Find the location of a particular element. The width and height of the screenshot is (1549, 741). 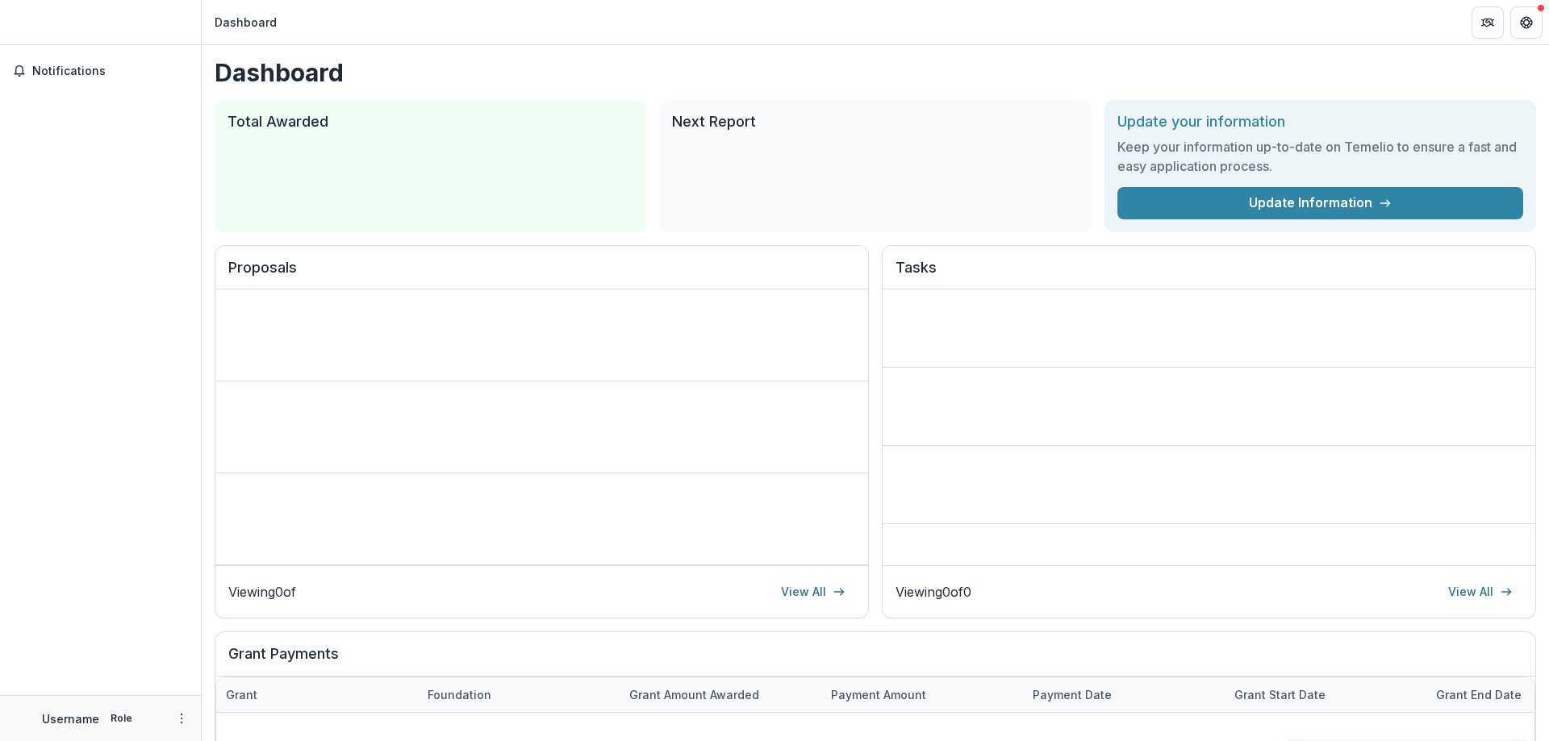

p: Username is located at coordinates (70, 719).